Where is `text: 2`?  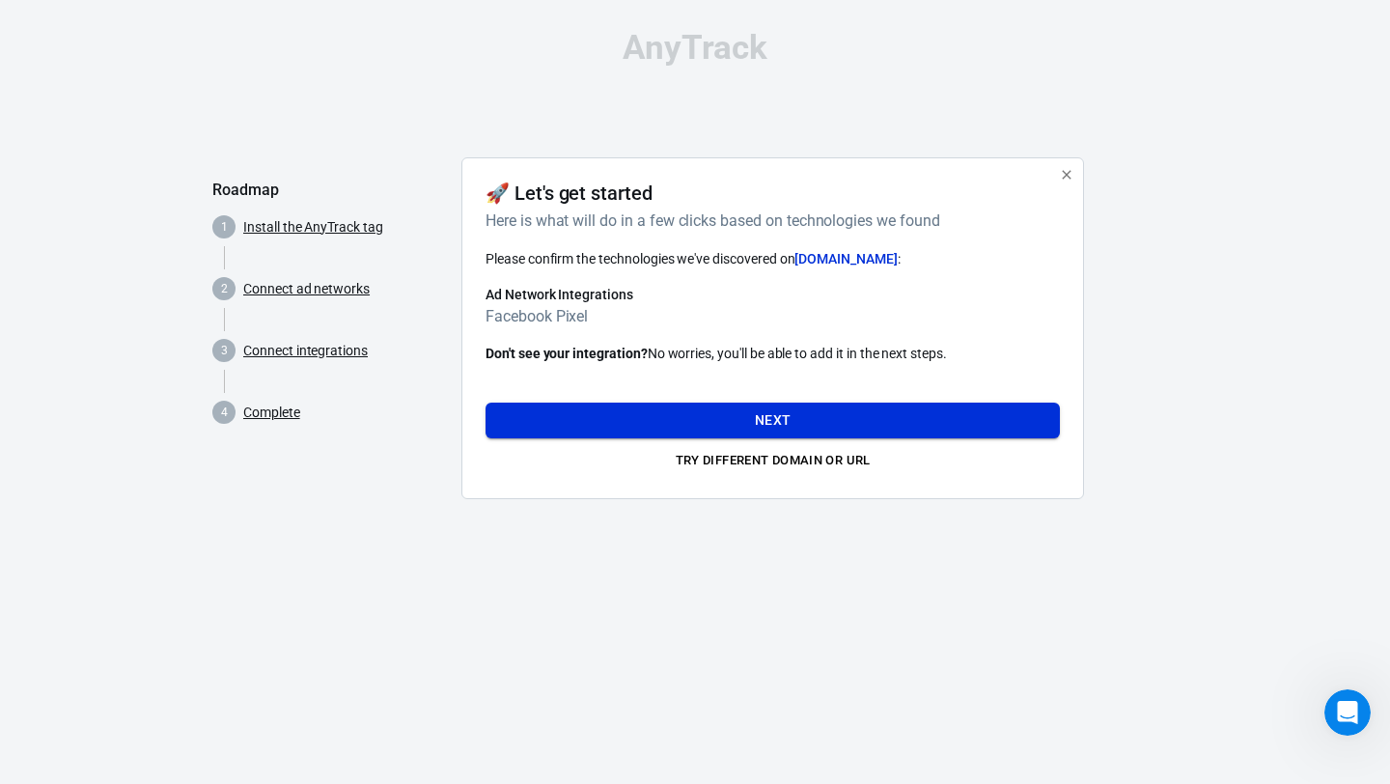
text: 2 is located at coordinates (224, 289).